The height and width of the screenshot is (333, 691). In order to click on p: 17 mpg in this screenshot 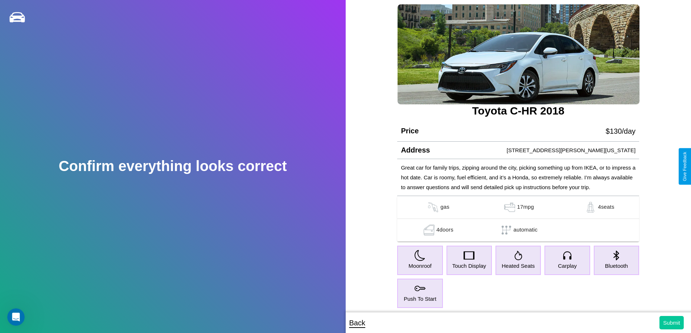, I will do `click(525, 207)`.